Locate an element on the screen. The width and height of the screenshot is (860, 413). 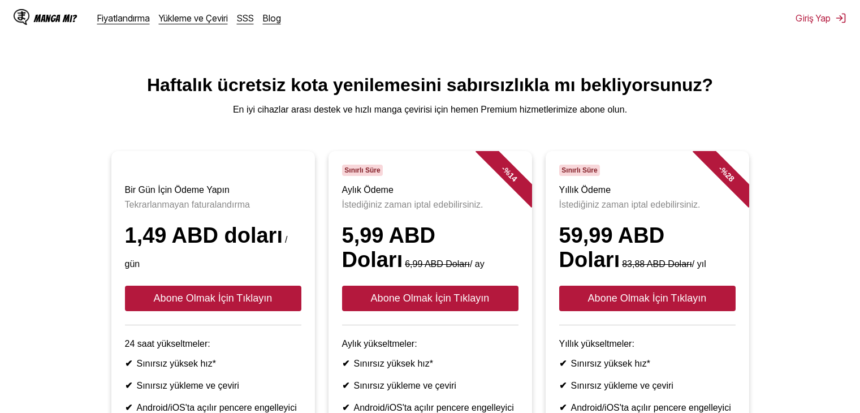
font: Yıllık Ödeme is located at coordinates (586, 190).